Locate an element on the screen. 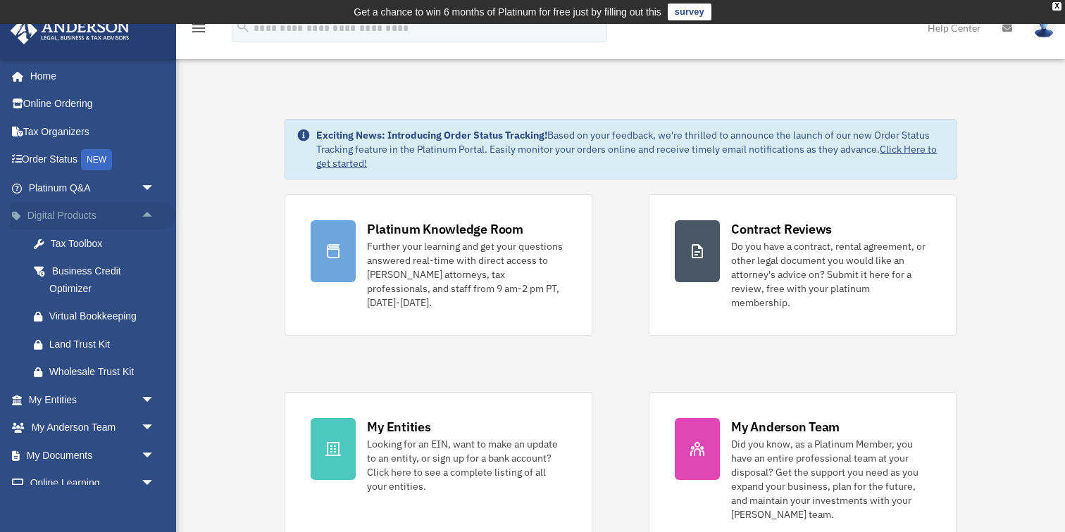  a: Wholesale Trust Kit is located at coordinates (98, 373).